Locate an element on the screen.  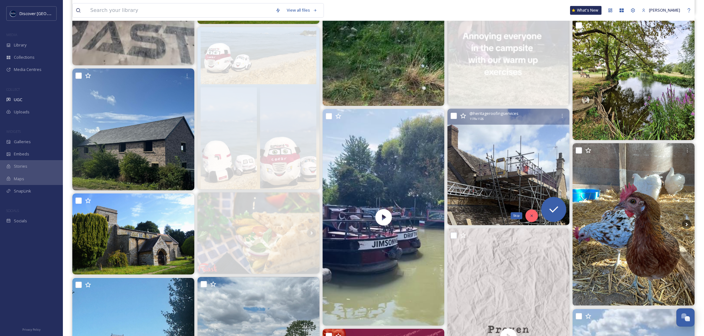
span: SOCIALS is located at coordinates (13, 211).